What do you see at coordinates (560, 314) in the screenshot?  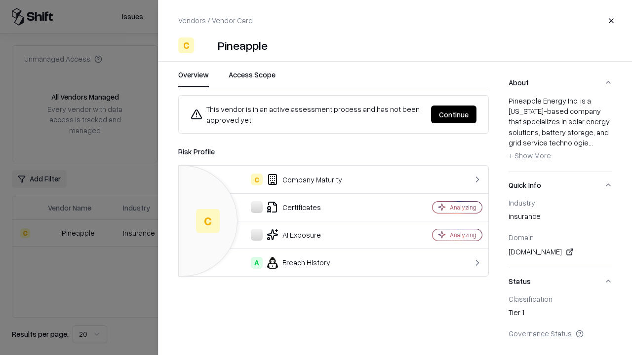 I see `div: Tier 1` at bounding box center [560, 314].